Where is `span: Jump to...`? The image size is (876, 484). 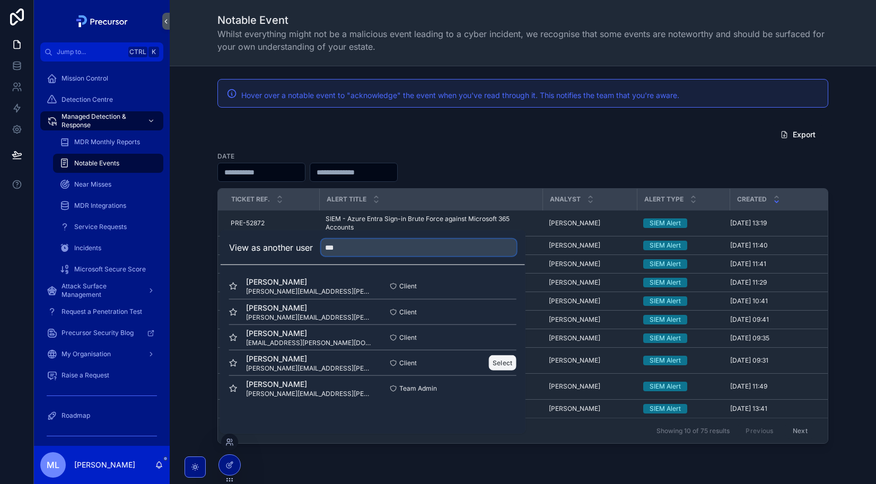 span: Jump to... is located at coordinates (90, 52).